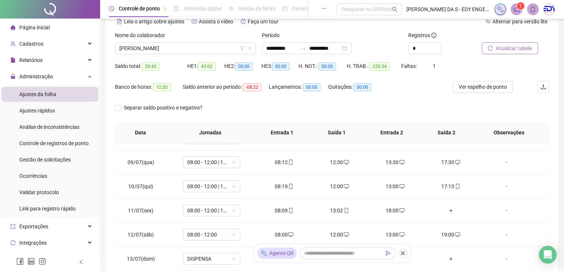 The image size is (564, 271). Describe the element at coordinates (284, 210) in the screenshot. I see `div: 08:09` at that location.